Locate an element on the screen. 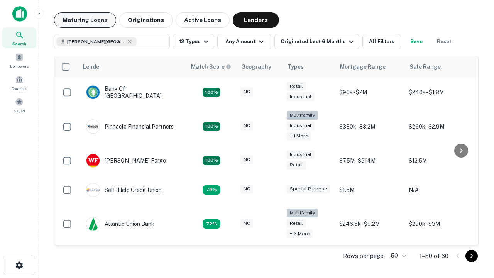 The image size is (494, 278). div: Saved is located at coordinates (19, 105).